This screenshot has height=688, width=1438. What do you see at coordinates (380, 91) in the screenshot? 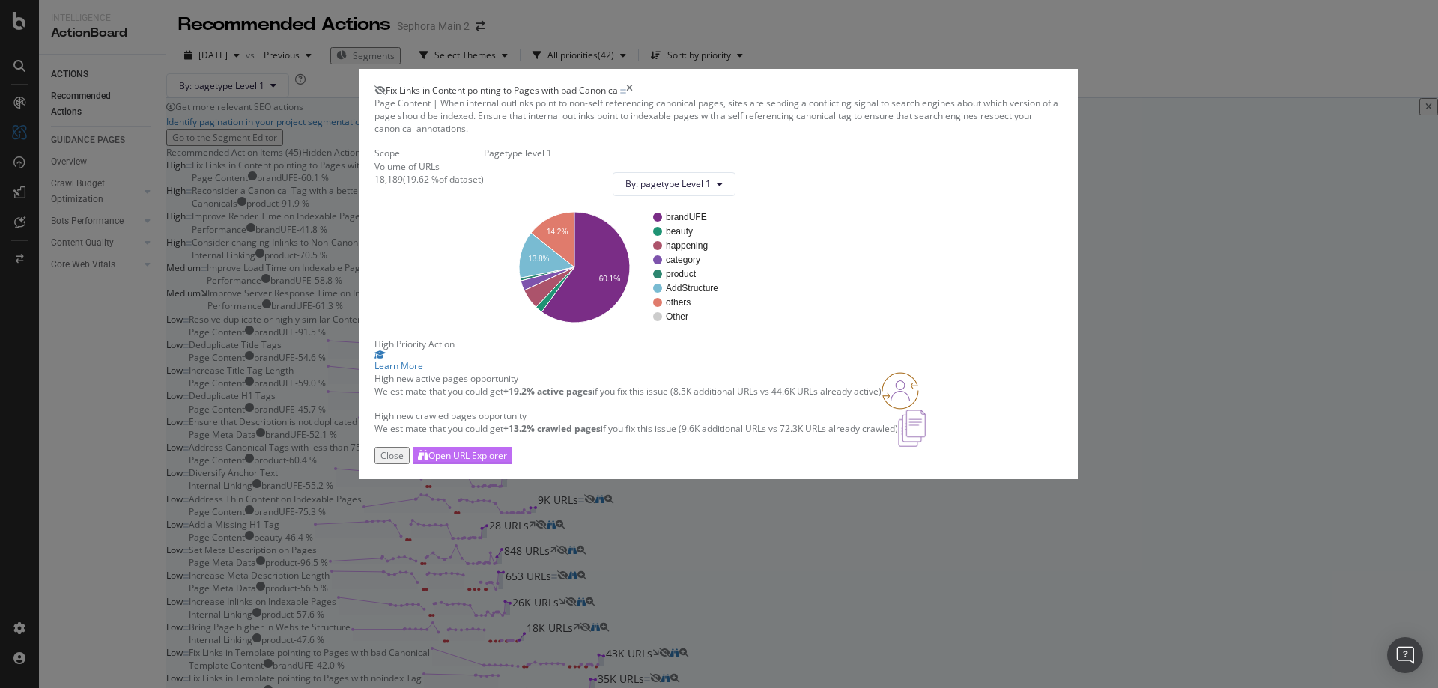
I see `div: eye-slash` at bounding box center [380, 91].